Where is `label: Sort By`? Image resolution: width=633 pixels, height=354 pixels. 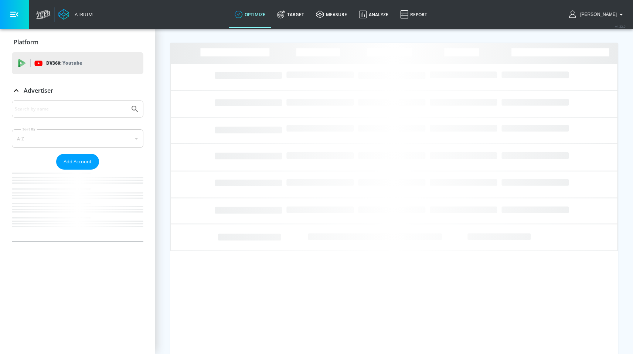
label: Sort By is located at coordinates (29, 129).